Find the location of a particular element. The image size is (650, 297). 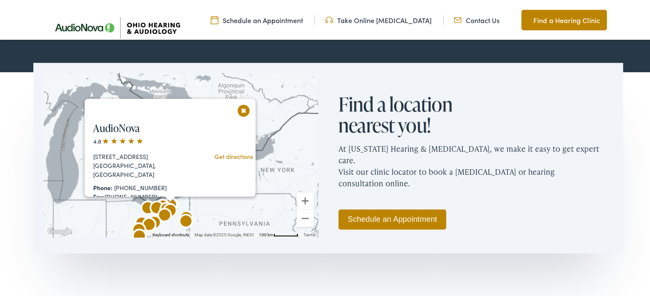

span: 100 km is located at coordinates (266, 233).